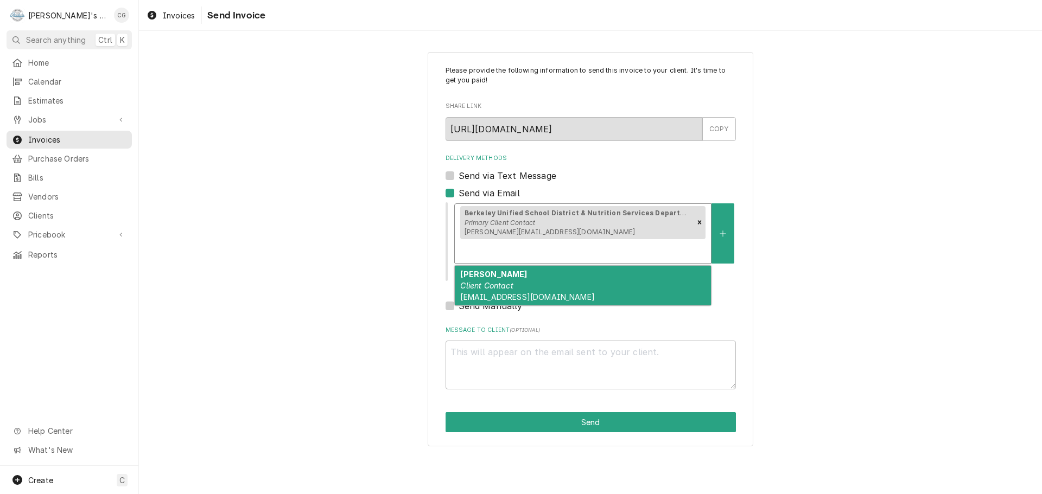  Describe the element at coordinates (77, 196) in the screenshot. I see `span: Vendors` at that location.